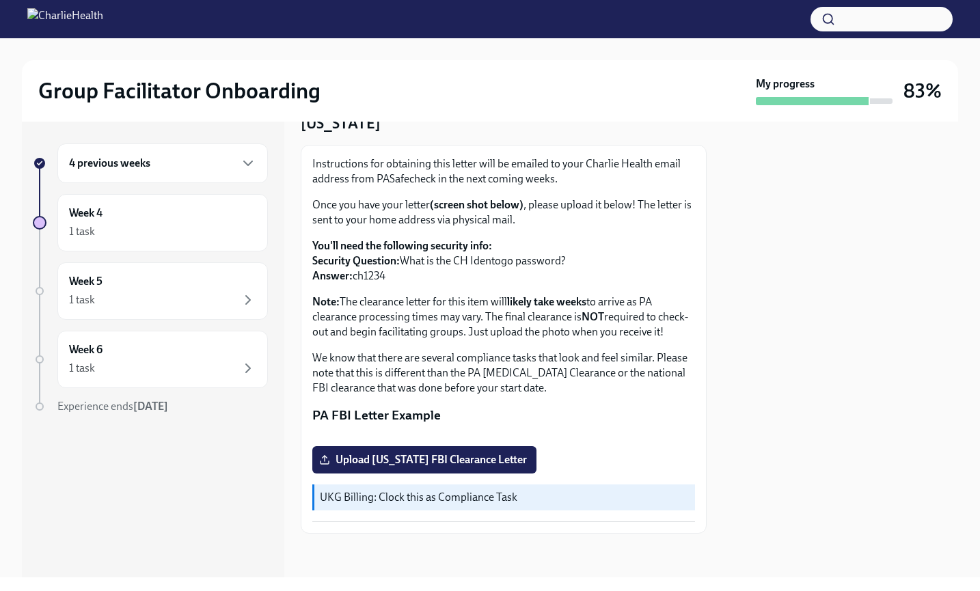  I want to click on img: CharlieHealth, so click(65, 19).